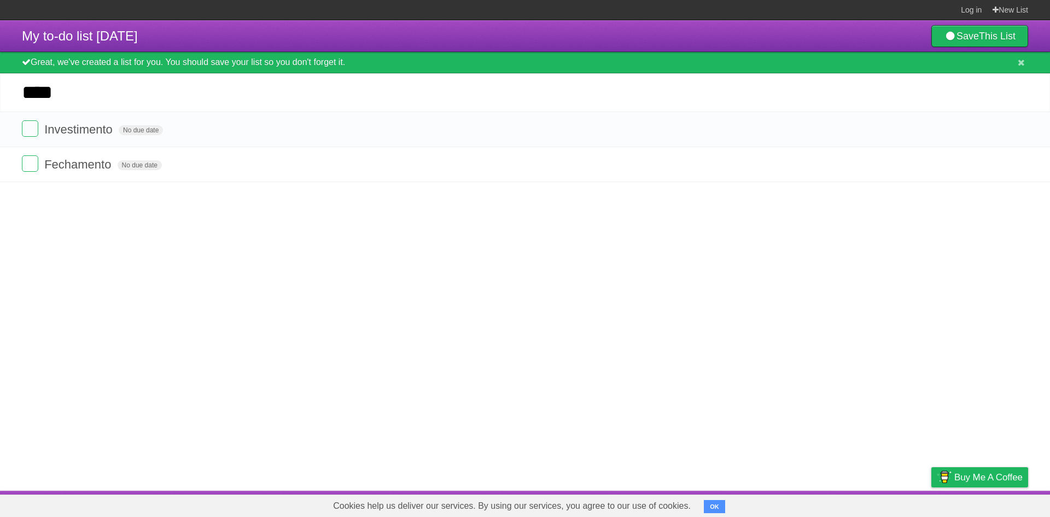 Image resolution: width=1050 pixels, height=517 pixels. Describe the element at coordinates (994, 504) in the screenshot. I see `a: Suggest a feature` at that location.